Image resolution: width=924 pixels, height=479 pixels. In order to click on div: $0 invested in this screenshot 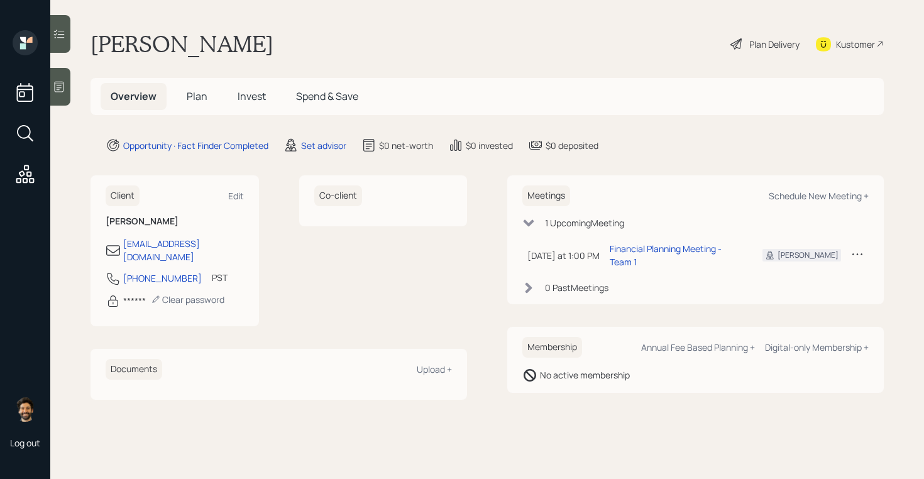, I will do `click(489, 145)`.